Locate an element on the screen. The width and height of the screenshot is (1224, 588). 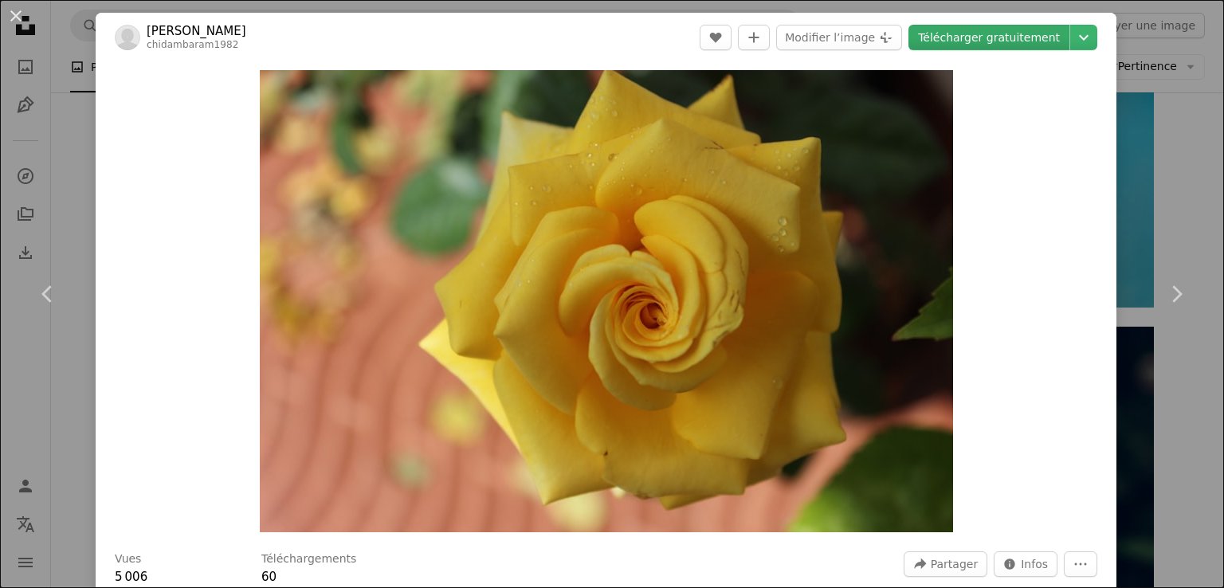
span: 60 is located at coordinates (268, 577).